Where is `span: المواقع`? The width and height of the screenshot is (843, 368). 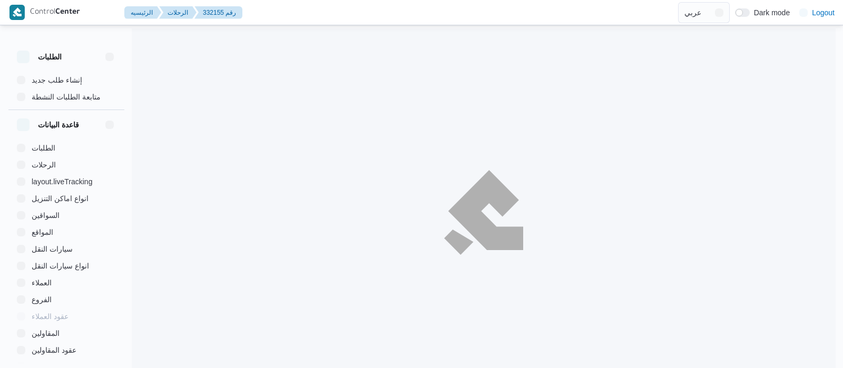 span: المواقع is located at coordinates (42, 232).